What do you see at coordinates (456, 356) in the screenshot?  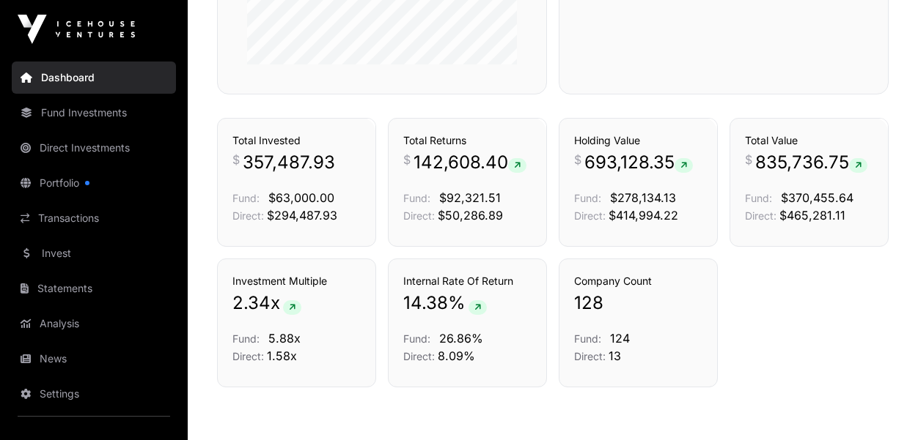 I see `span: 8.09%` at bounding box center [456, 356].